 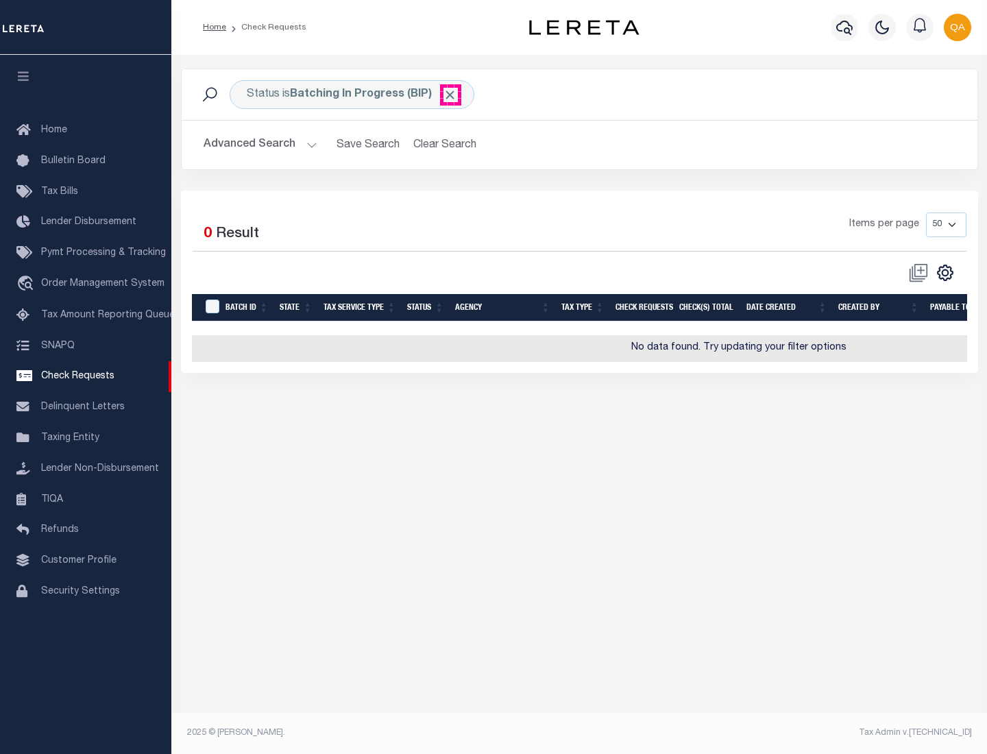 I want to click on th: Check(s) Total, so click(x=707, y=308).